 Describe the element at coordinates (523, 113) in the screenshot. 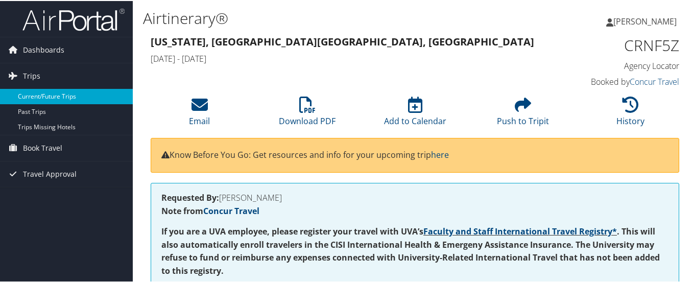

I see `a: Push to Tripit` at that location.